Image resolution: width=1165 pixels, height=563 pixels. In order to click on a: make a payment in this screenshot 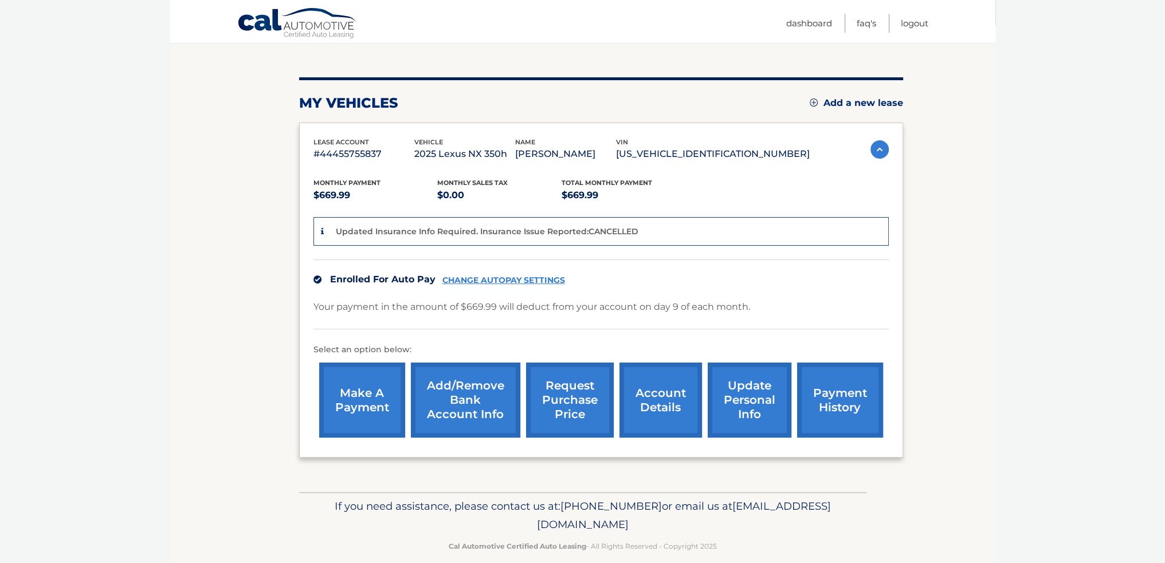, I will do `click(362, 400)`.